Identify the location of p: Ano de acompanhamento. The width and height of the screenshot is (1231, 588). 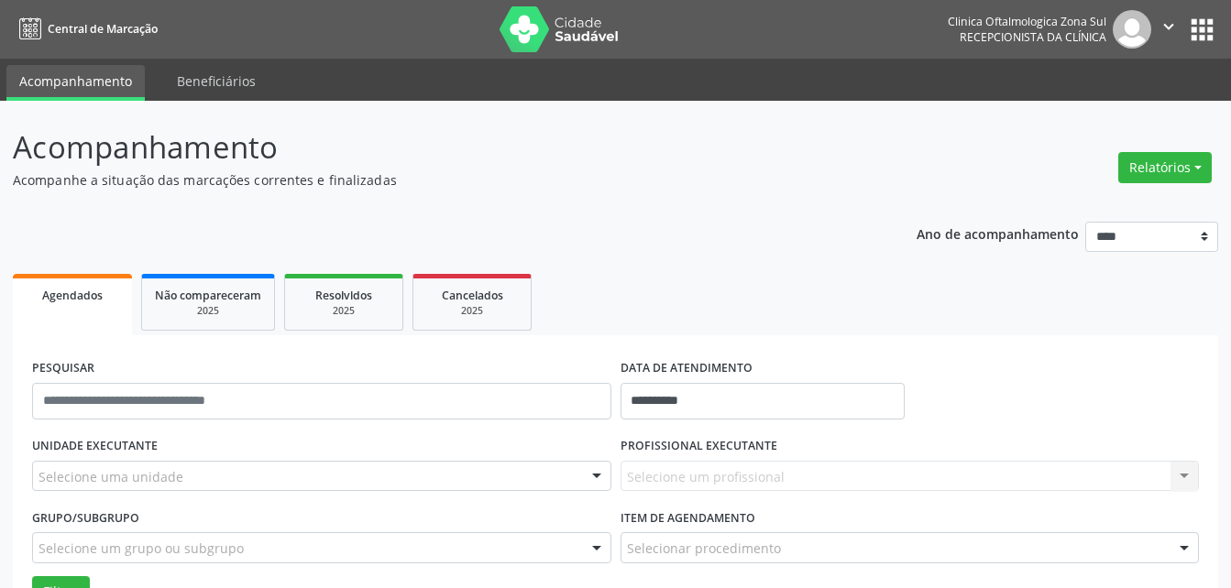
(997, 233).